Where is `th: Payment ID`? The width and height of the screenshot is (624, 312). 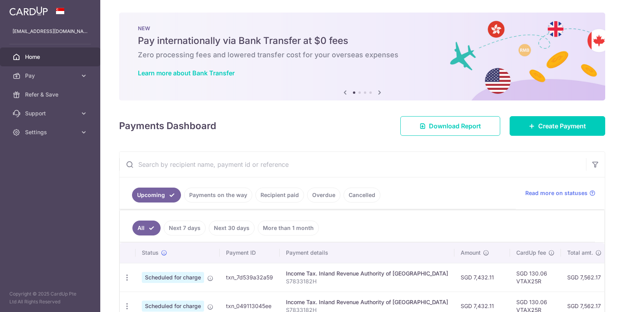 th: Payment ID is located at coordinates (250, 252).